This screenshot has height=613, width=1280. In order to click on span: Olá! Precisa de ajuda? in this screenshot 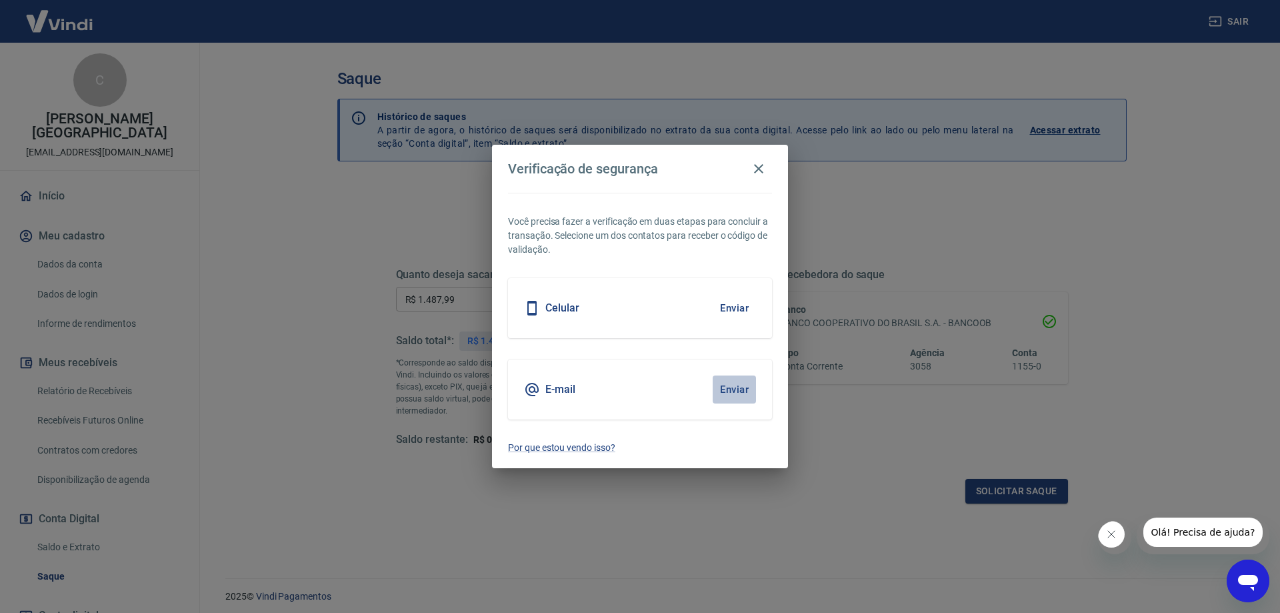, I will do `click(67, 15)`.